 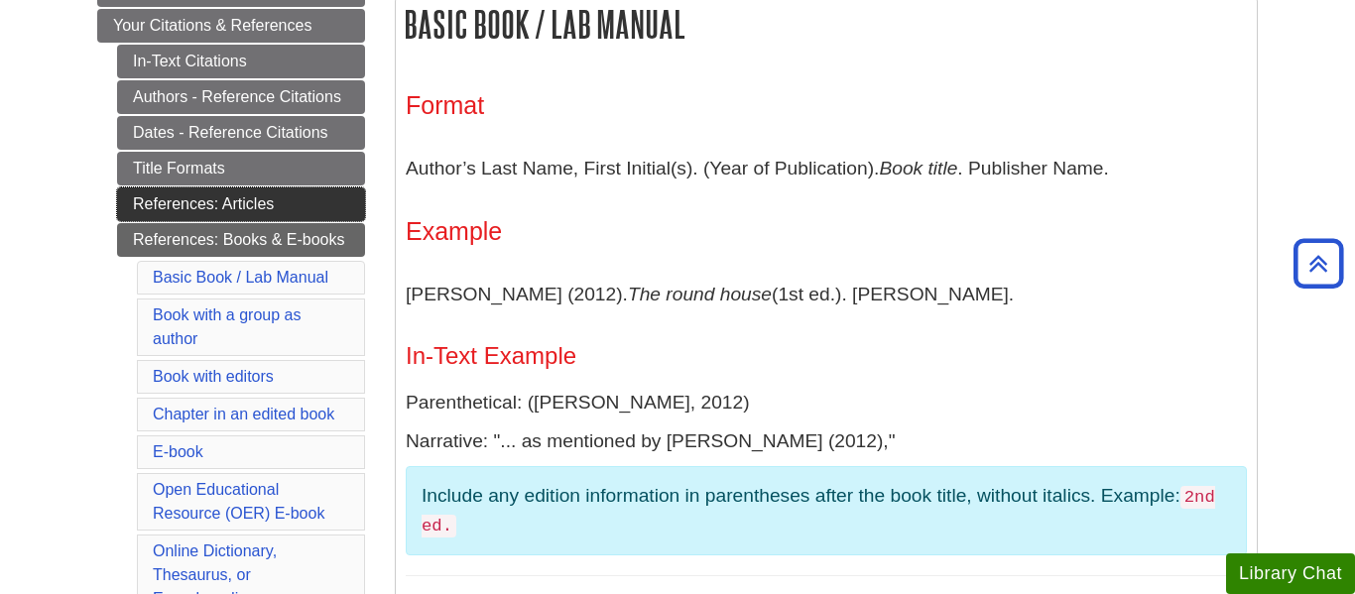 I want to click on p: Include any edition information in parentheses after the book title, without italics. Example:, so click(x=826, y=511).